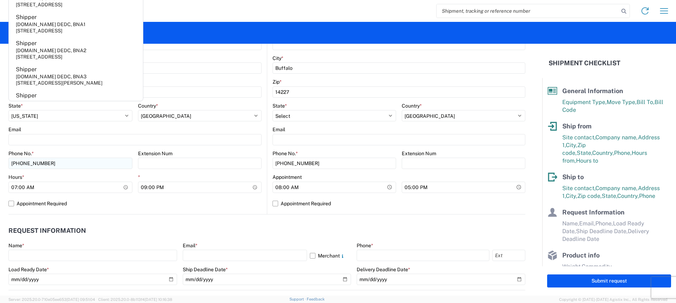 This screenshot has height=303, width=676. I want to click on h2: Shipment Checklist, so click(585, 63).